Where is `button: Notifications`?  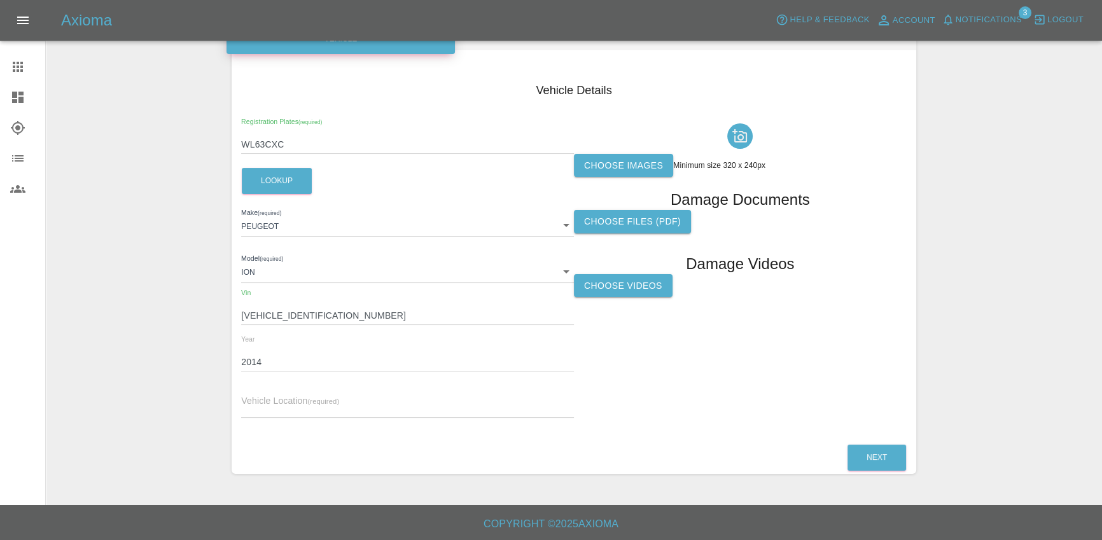 button: Notifications is located at coordinates (982, 20).